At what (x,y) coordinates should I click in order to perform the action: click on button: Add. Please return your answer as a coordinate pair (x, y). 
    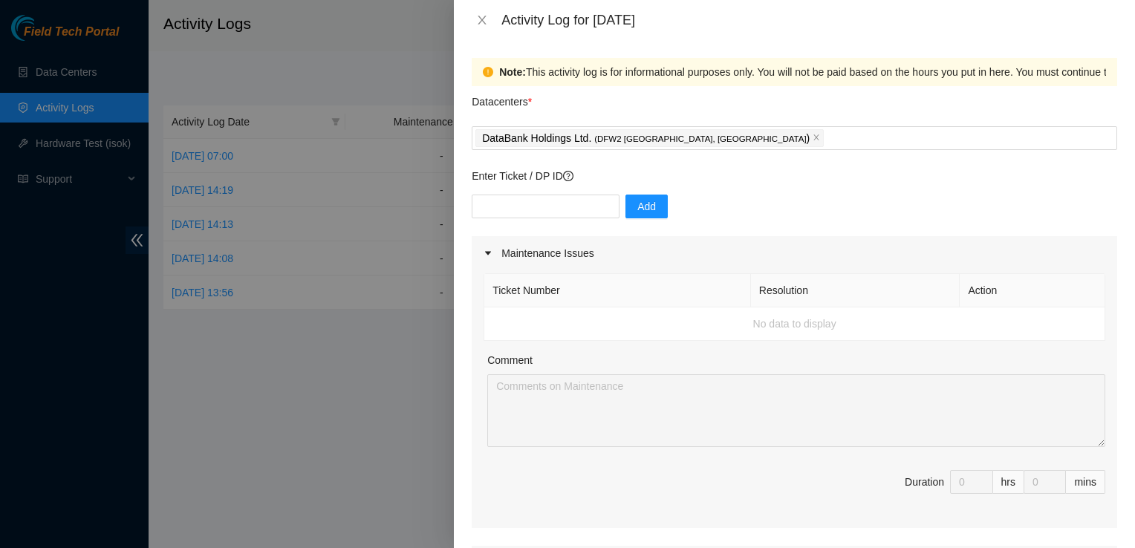
    Looking at the image, I should click on (646, 207).